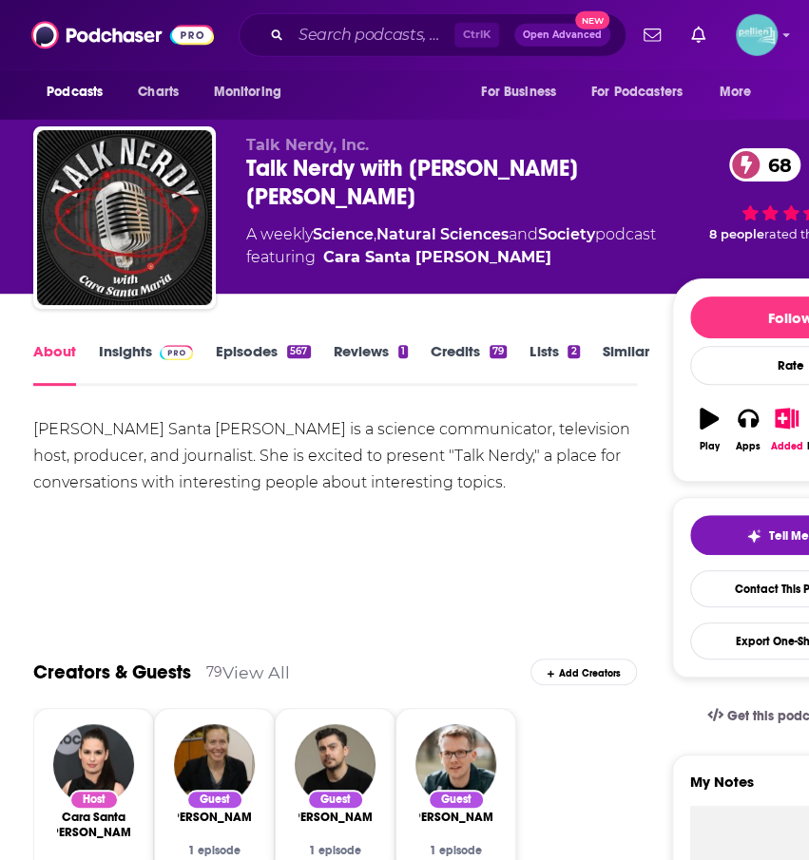  What do you see at coordinates (343, 234) in the screenshot?
I see `a: Science` at bounding box center [343, 234].